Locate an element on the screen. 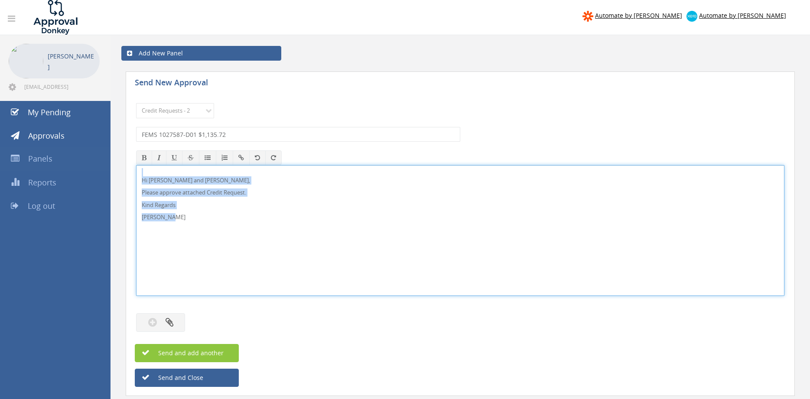 The width and height of the screenshot is (810, 399). button: Send and Close is located at coordinates (187, 378).